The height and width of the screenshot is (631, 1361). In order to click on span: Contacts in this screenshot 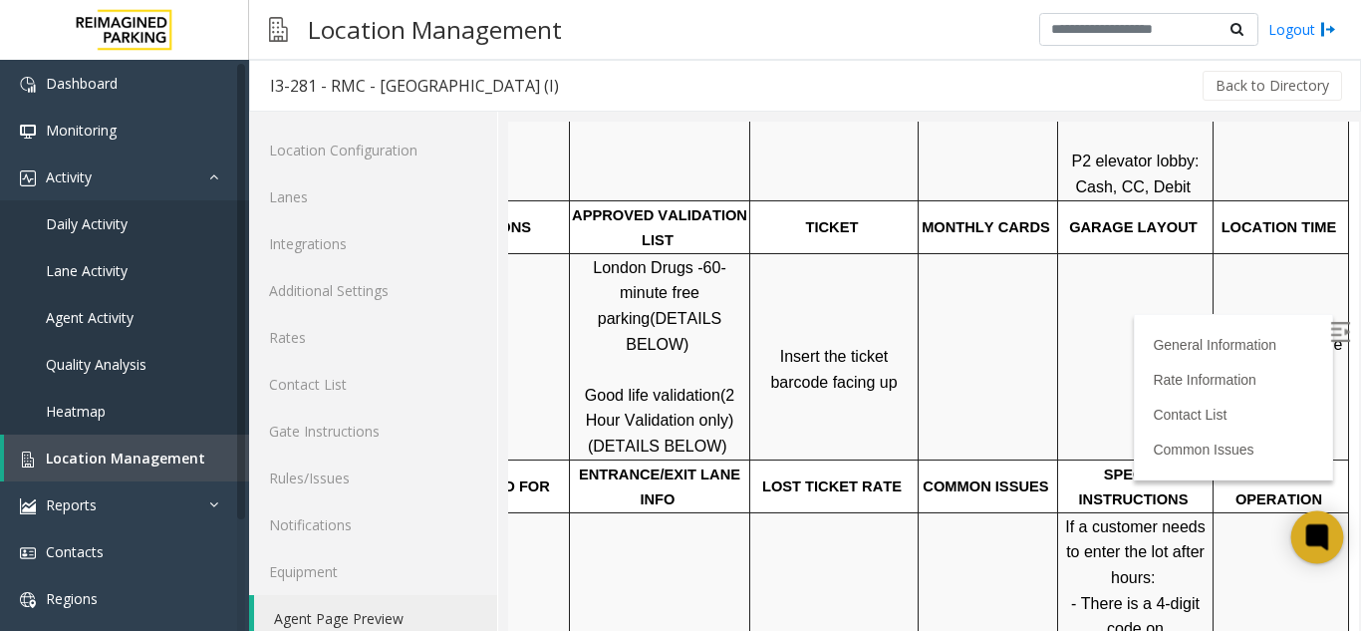, I will do `click(75, 551)`.